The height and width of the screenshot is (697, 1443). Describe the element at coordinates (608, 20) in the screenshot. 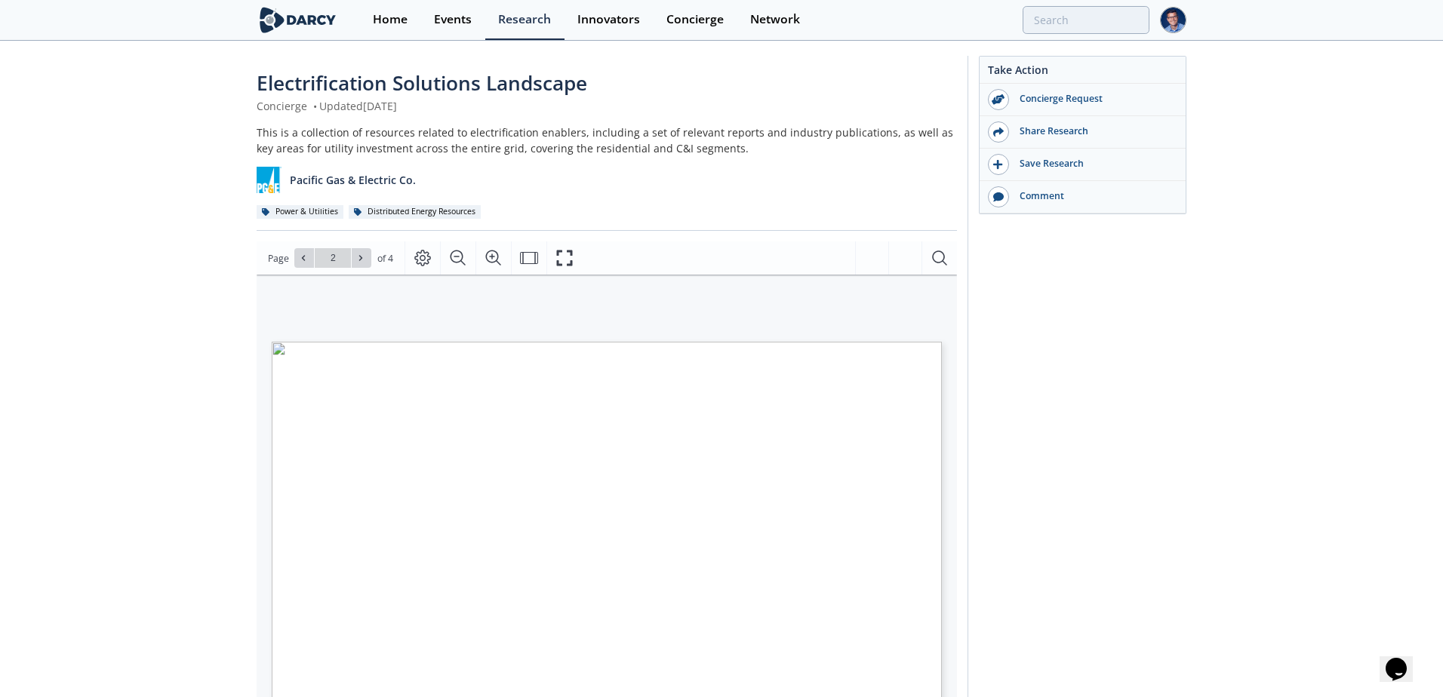

I see `div: Innovators` at that location.